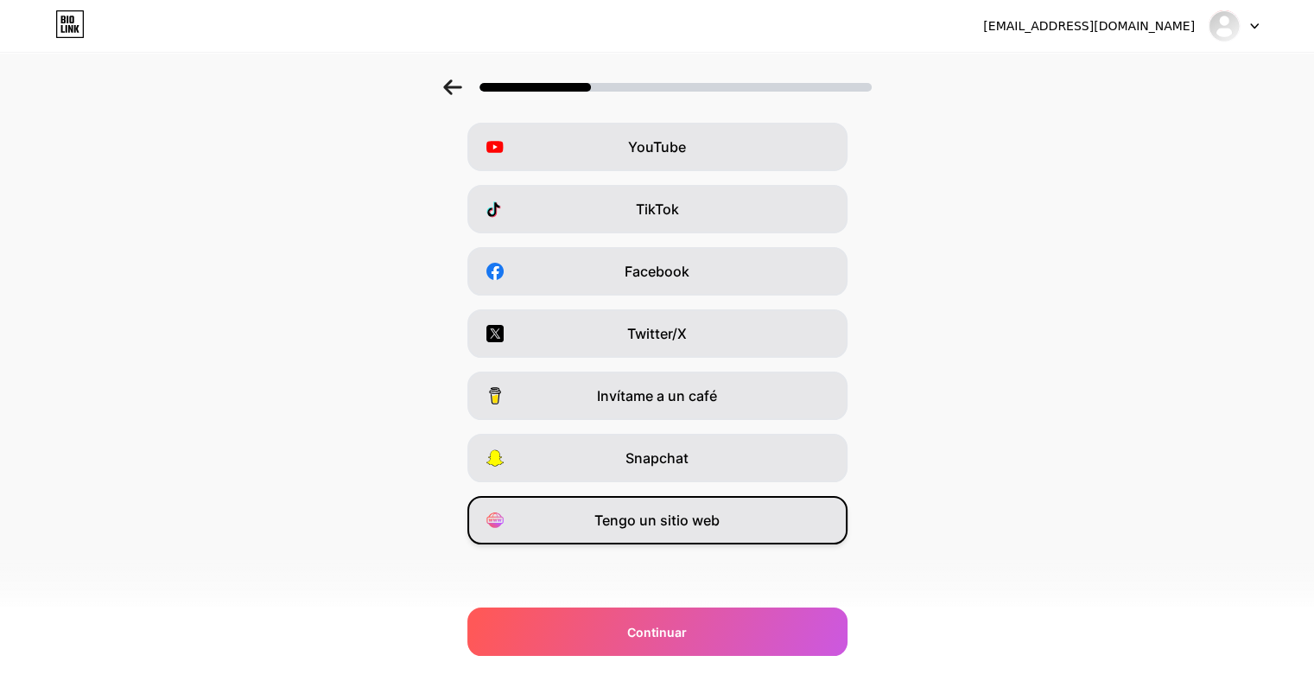 Image resolution: width=1314 pixels, height=700 pixels. Describe the element at coordinates (656, 520) in the screenshot. I see `font: Tengo un sitio web` at that location.